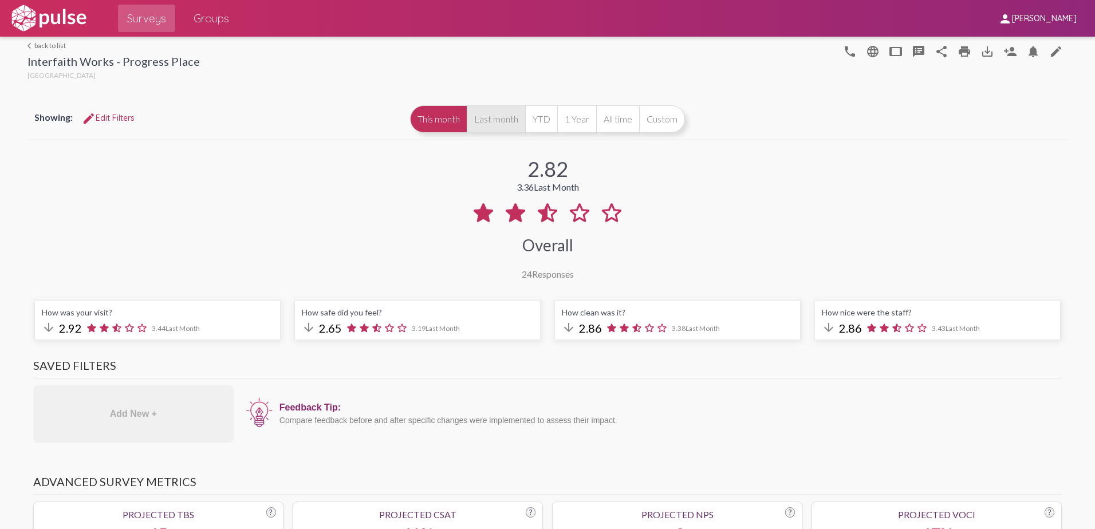 This screenshot has height=529, width=1095. I want to click on mat-icon: Edit Filters, so click(89, 119).